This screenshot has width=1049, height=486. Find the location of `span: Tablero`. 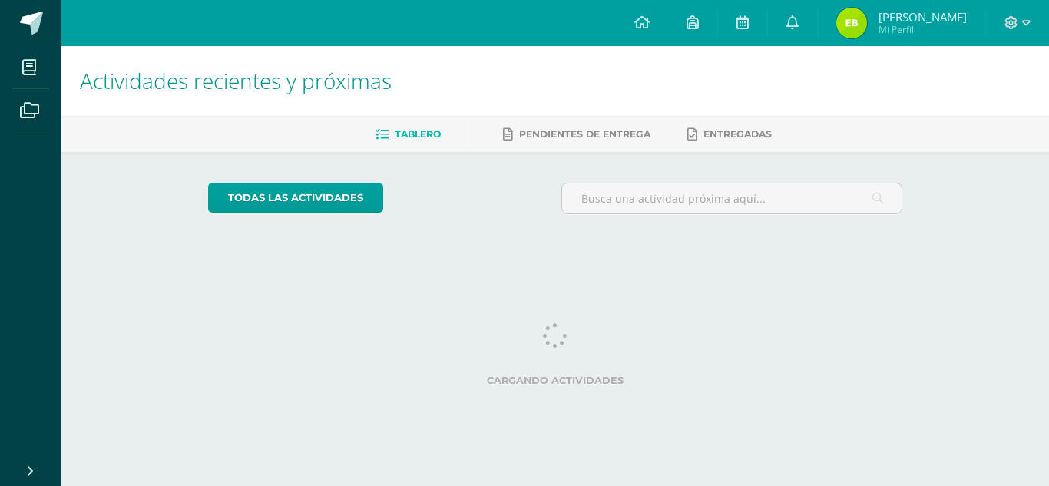

span: Tablero is located at coordinates (418, 134).